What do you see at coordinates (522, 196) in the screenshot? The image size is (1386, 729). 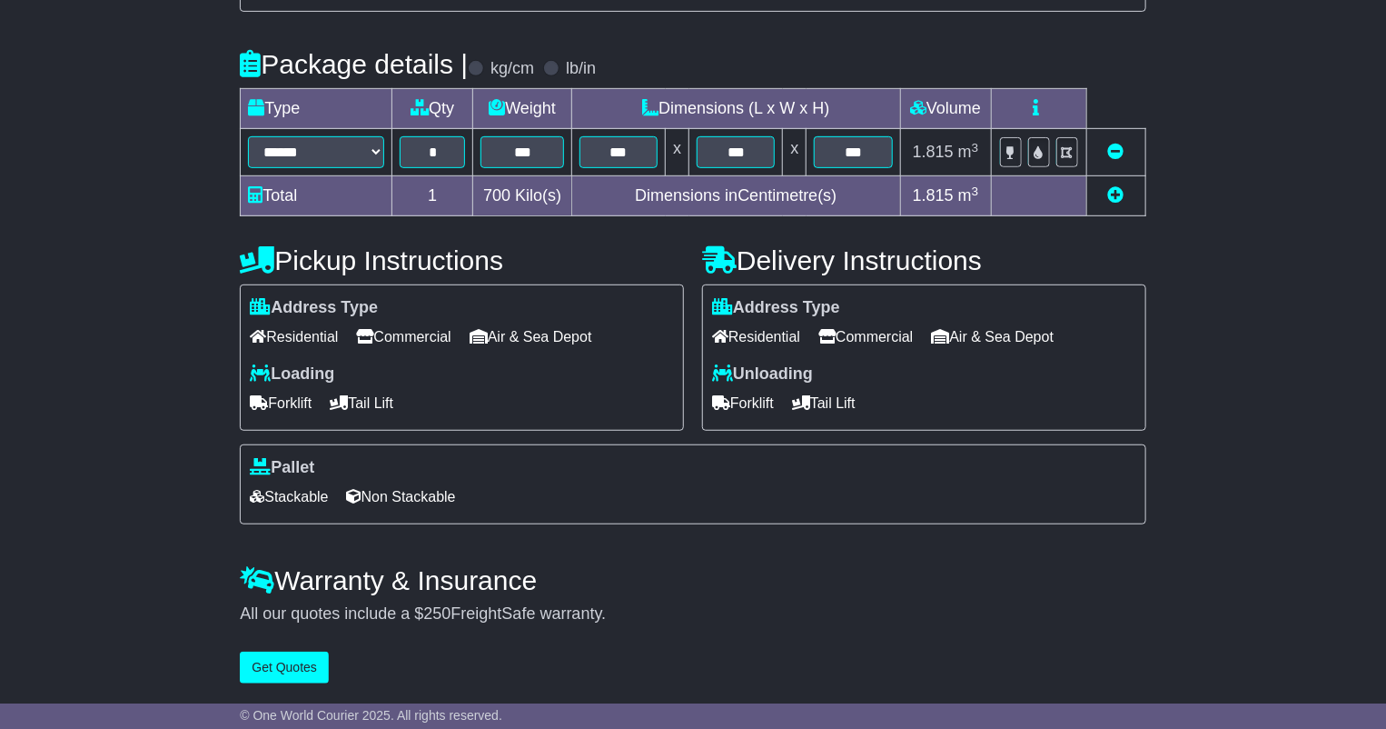 I see `td: Kilo(s)` at bounding box center [522, 196].